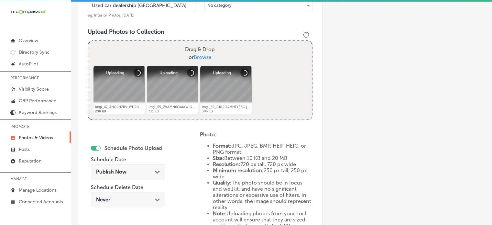 The height and width of the screenshot is (225, 492). I want to click on p: Posts, so click(24, 149).